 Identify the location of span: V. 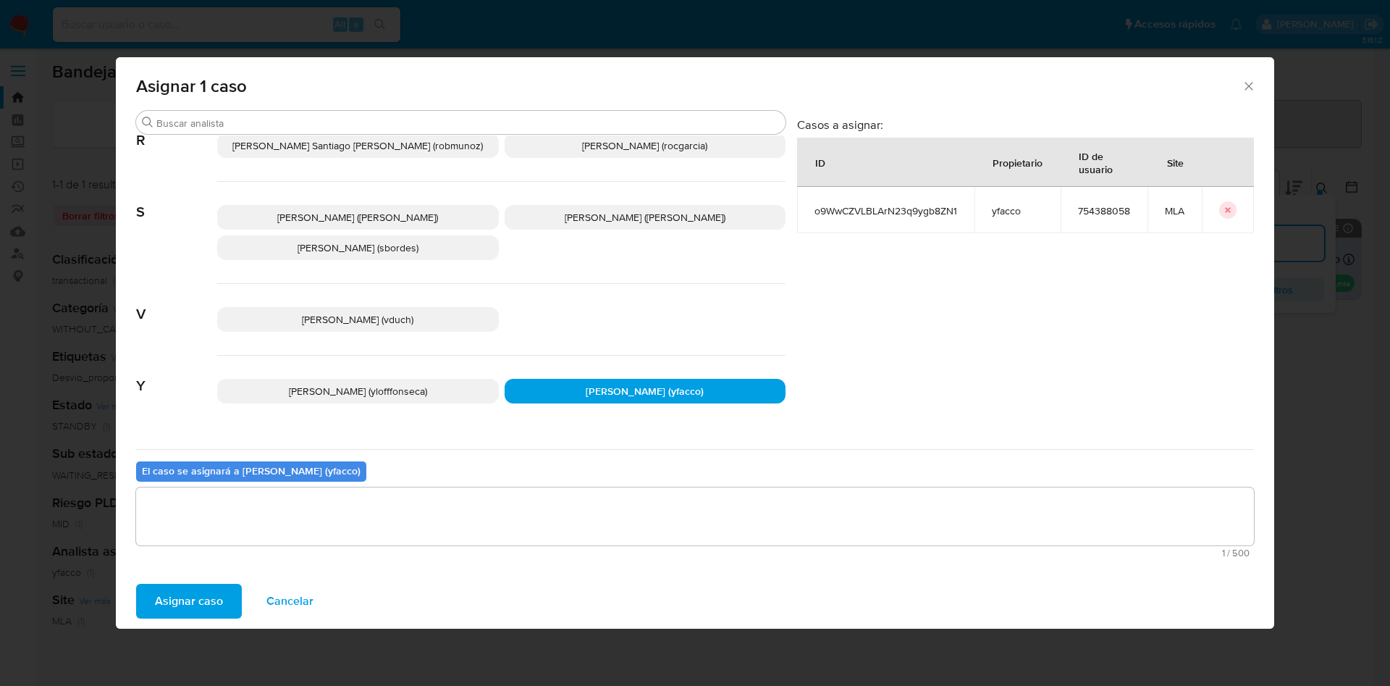
(177, 303).